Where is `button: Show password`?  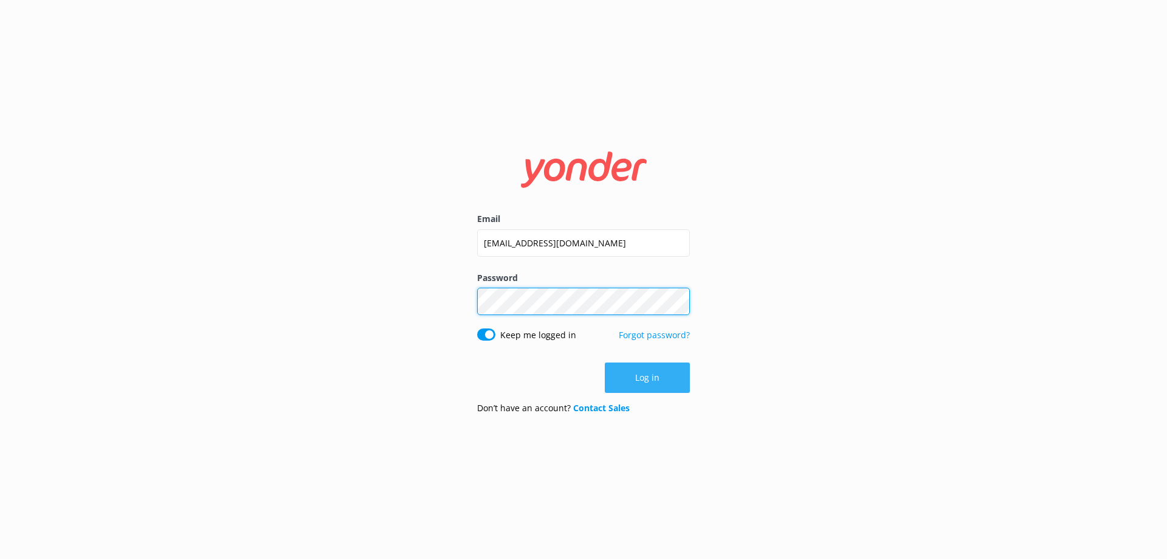
button: Show password is located at coordinates (678, 302).